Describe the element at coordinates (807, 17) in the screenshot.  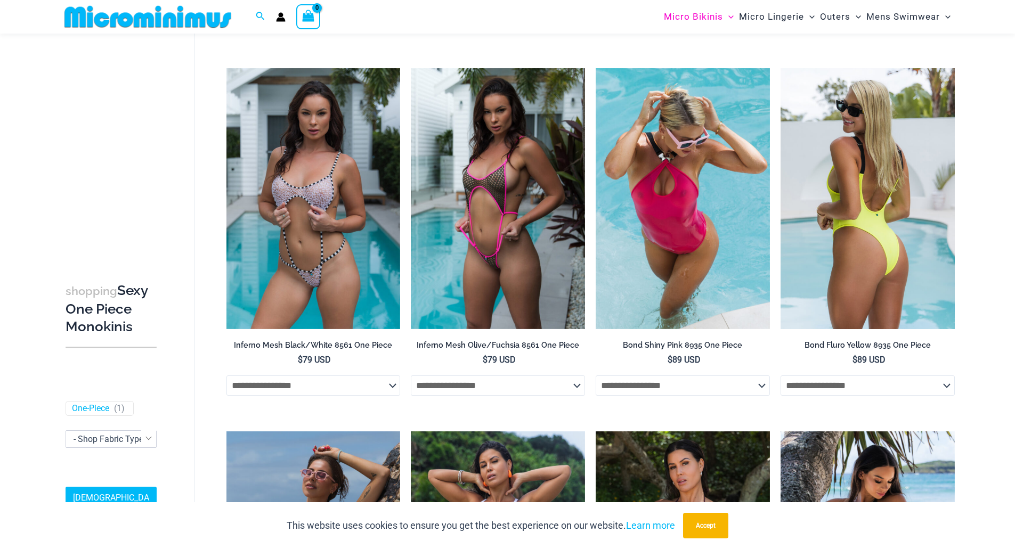
I see `nav: Site Navigation` at that location.